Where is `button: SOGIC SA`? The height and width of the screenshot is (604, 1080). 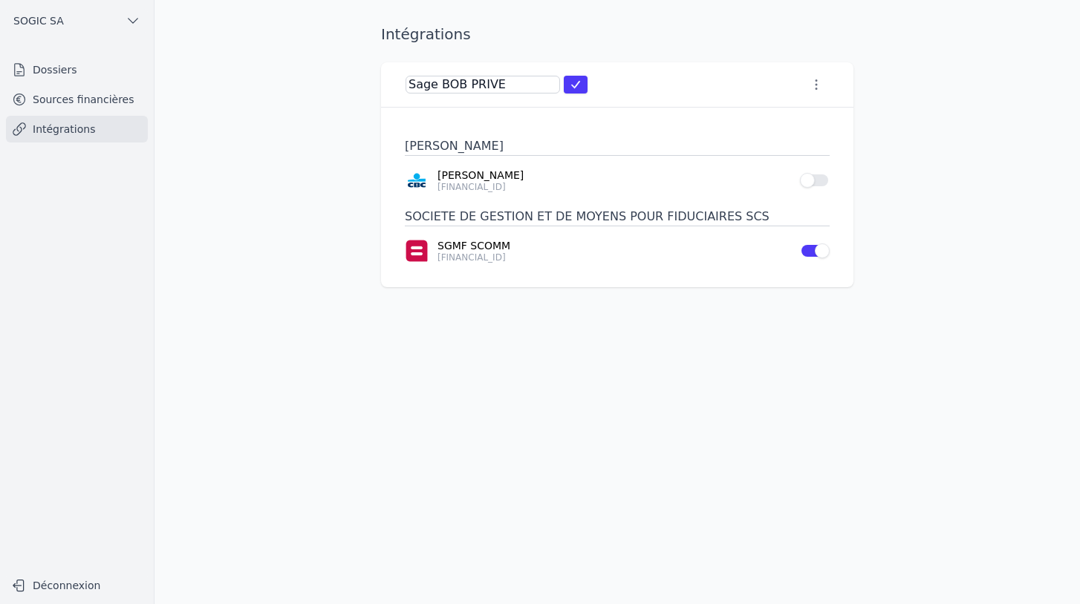
button: SOGIC SA is located at coordinates (76, 21).